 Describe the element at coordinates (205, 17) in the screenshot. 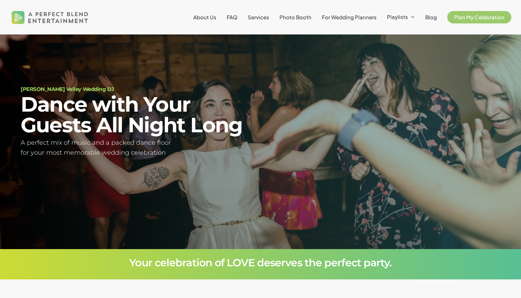

I see `span: About Us` at that location.